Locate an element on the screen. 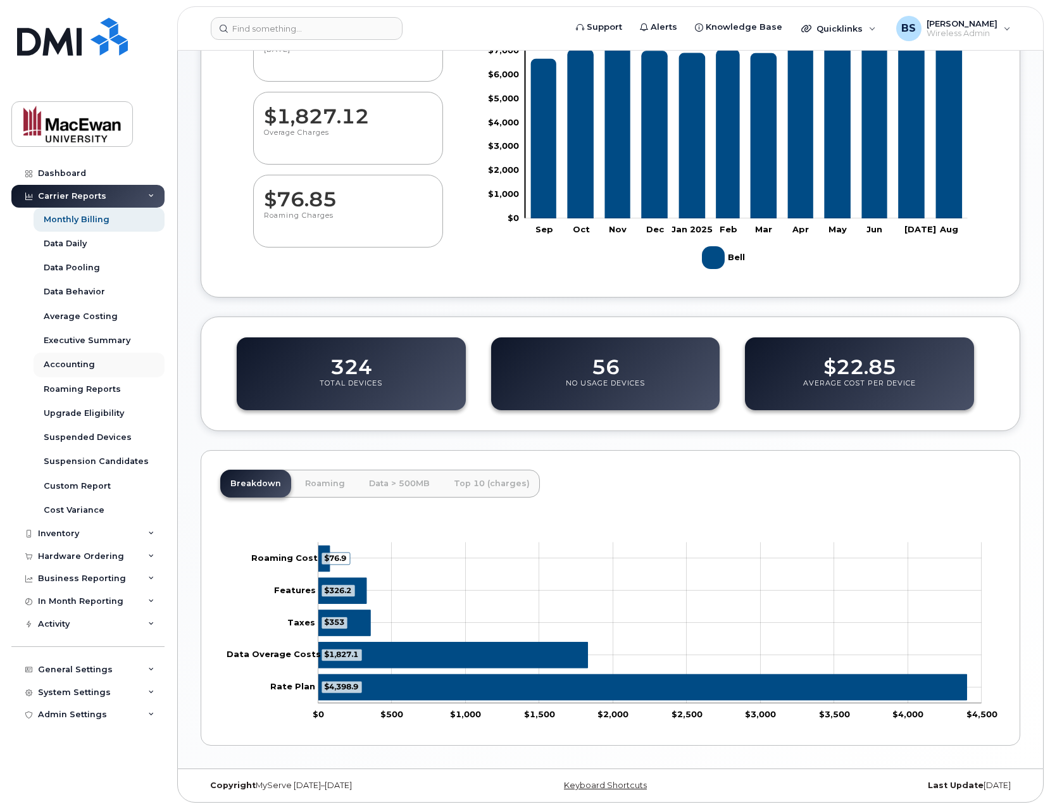 Image resolution: width=1050 pixels, height=809 pixels. tspan: $4,398.9 is located at coordinates (341, 686).